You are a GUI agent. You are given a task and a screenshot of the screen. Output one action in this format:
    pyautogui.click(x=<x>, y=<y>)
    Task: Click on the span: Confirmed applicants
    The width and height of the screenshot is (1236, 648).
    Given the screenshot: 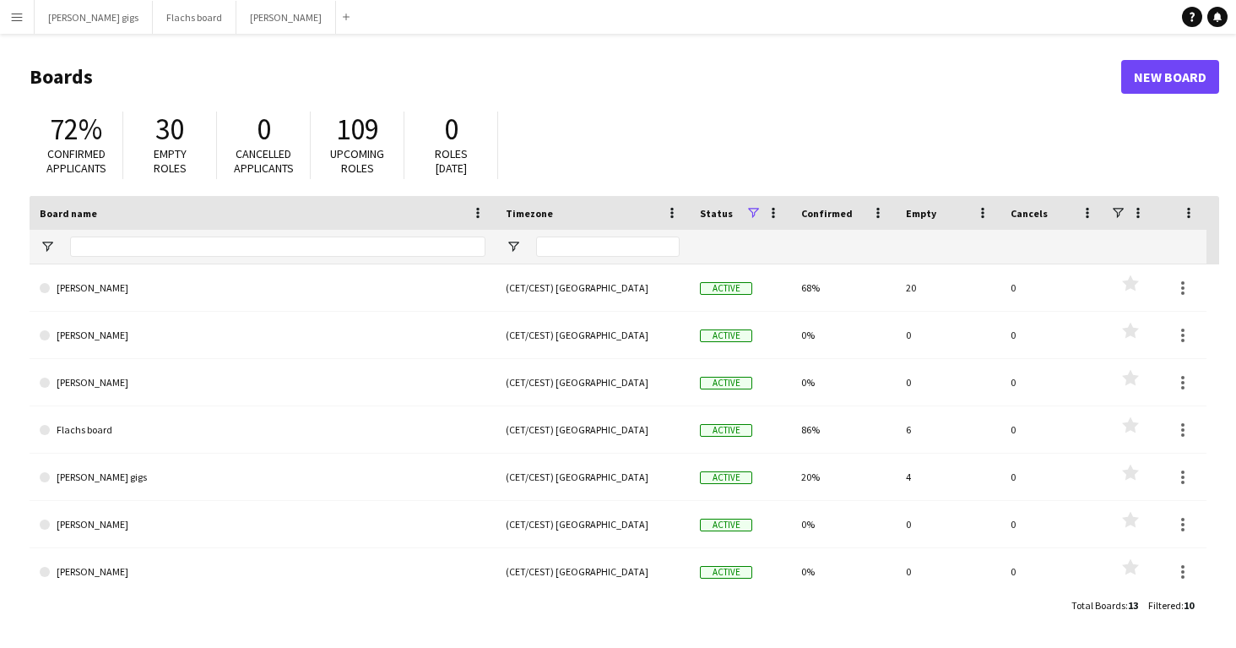 What is the action you would take?
    pyautogui.click(x=76, y=160)
    